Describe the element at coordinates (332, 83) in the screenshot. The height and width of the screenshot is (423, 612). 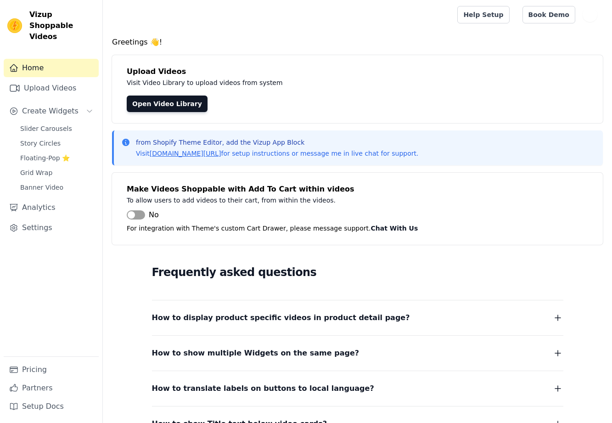
I see `p: Visit Video Library to upload videos from system` at that location.